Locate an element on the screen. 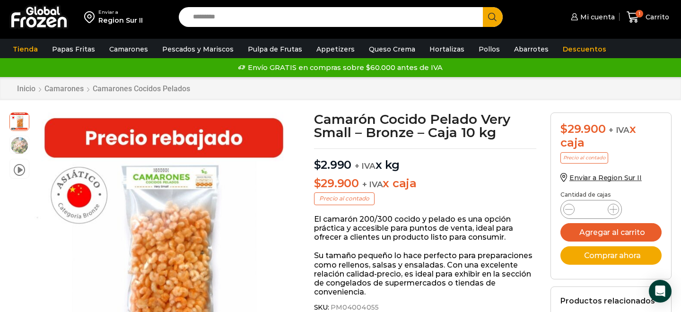  p: Cantidad de cajas is located at coordinates (611, 195).